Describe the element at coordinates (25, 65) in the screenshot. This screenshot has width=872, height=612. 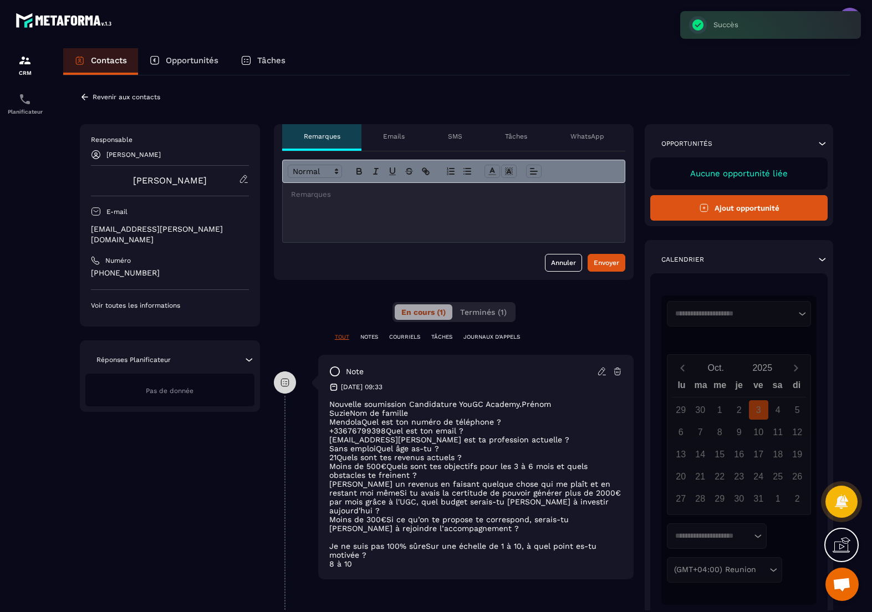
I see `a: formationformationCRM` at that location.